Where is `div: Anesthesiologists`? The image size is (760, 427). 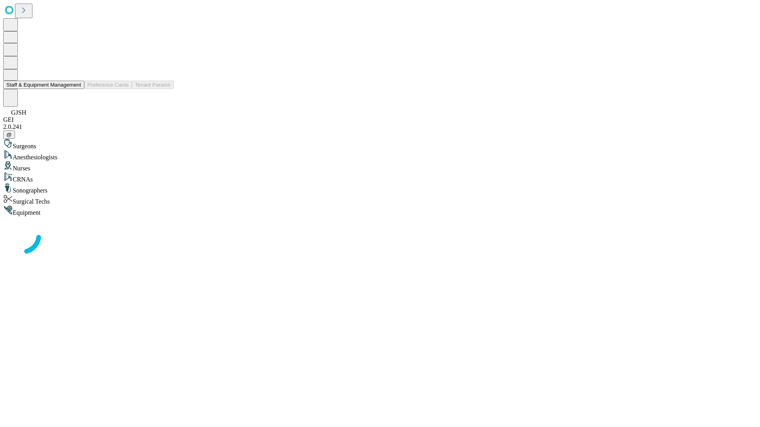 div: Anesthesiologists is located at coordinates (380, 156).